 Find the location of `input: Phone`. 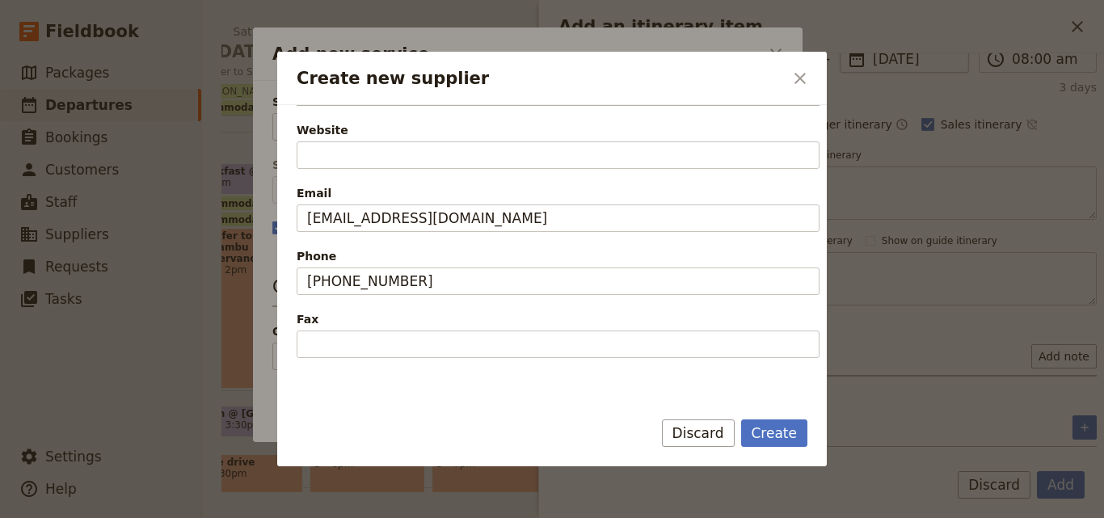

input: Phone is located at coordinates (558, 281).